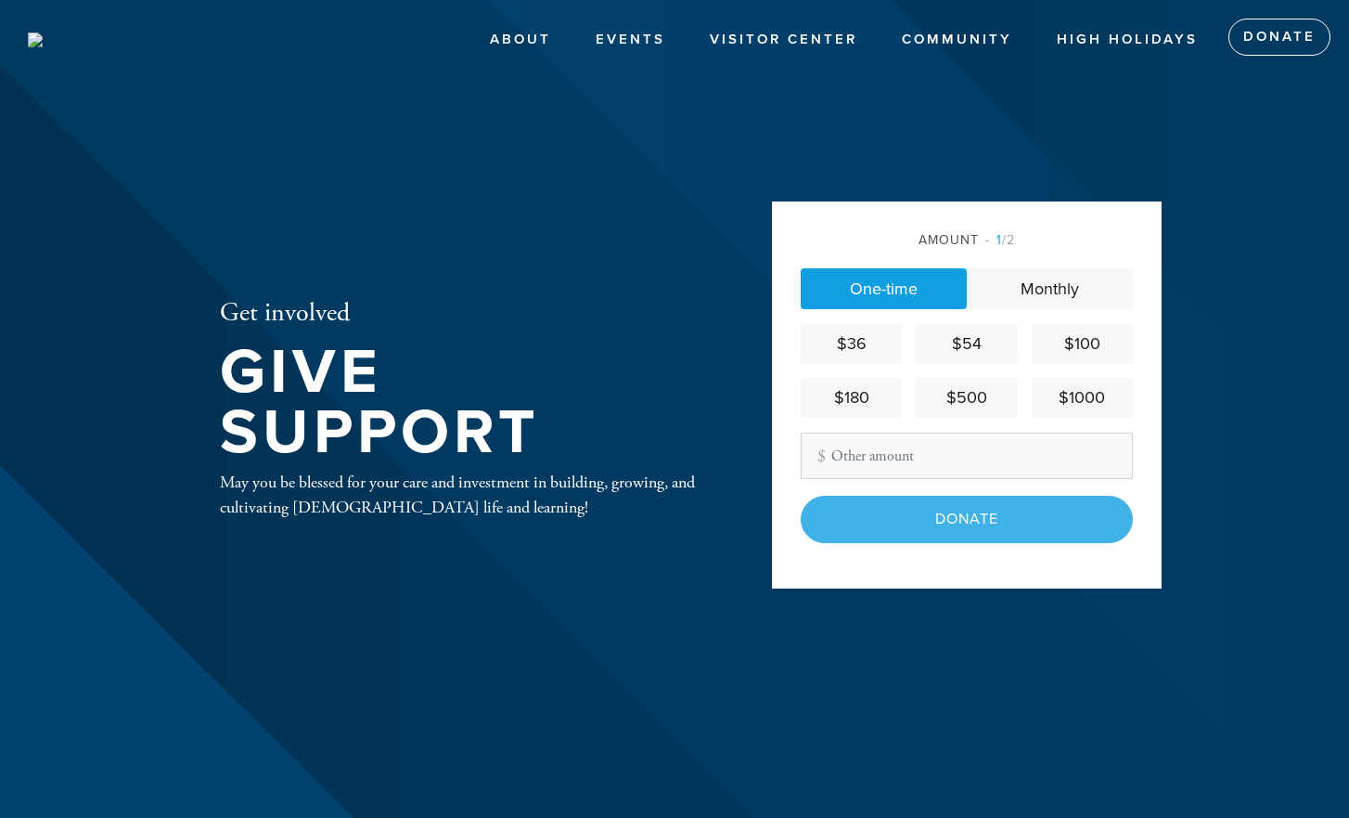 The width and height of the screenshot is (1349, 818). Describe the element at coordinates (783, 40) in the screenshot. I see `a: Visitor Center` at that location.